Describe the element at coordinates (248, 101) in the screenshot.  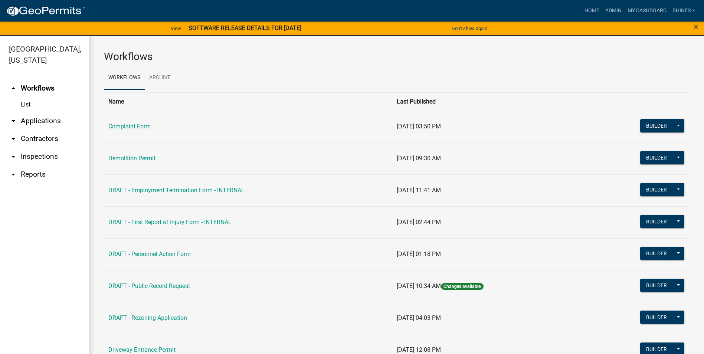
I see `th: Name` at that location.